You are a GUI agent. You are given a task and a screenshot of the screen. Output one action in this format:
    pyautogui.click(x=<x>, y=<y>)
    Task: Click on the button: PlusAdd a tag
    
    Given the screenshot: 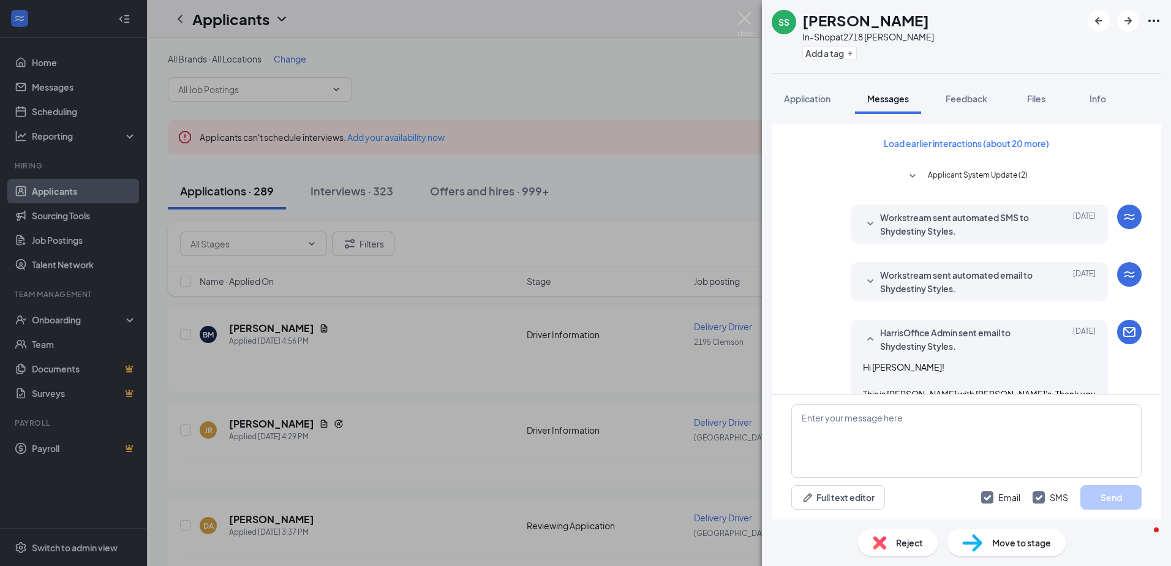 What is the action you would take?
    pyautogui.click(x=830, y=53)
    